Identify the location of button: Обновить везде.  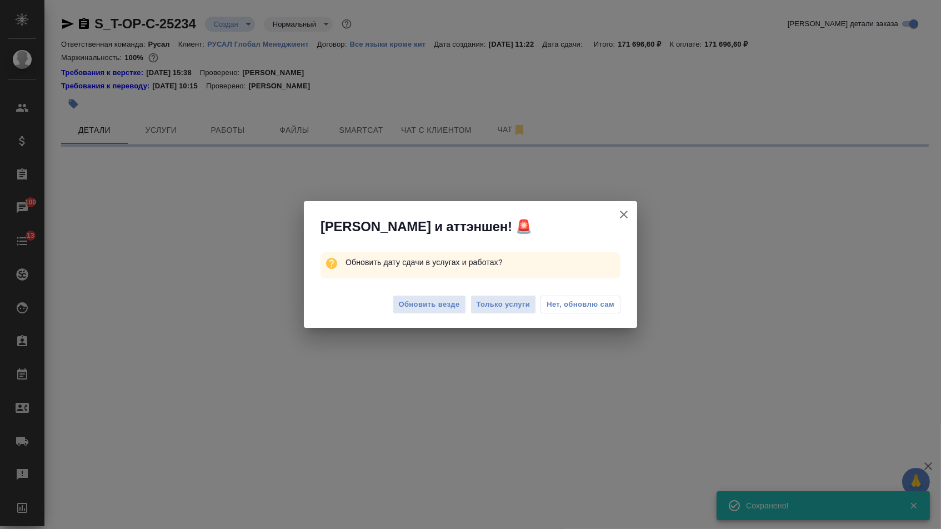
(429, 304).